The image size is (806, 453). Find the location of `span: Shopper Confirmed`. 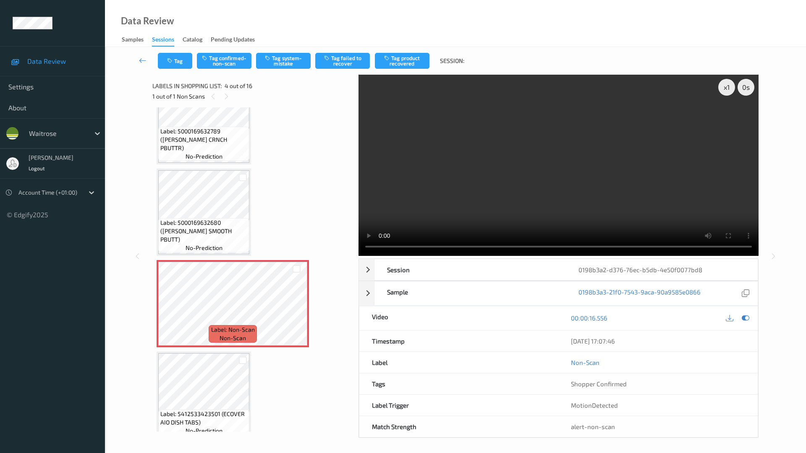

span: Shopper Confirmed is located at coordinates (598, 384).